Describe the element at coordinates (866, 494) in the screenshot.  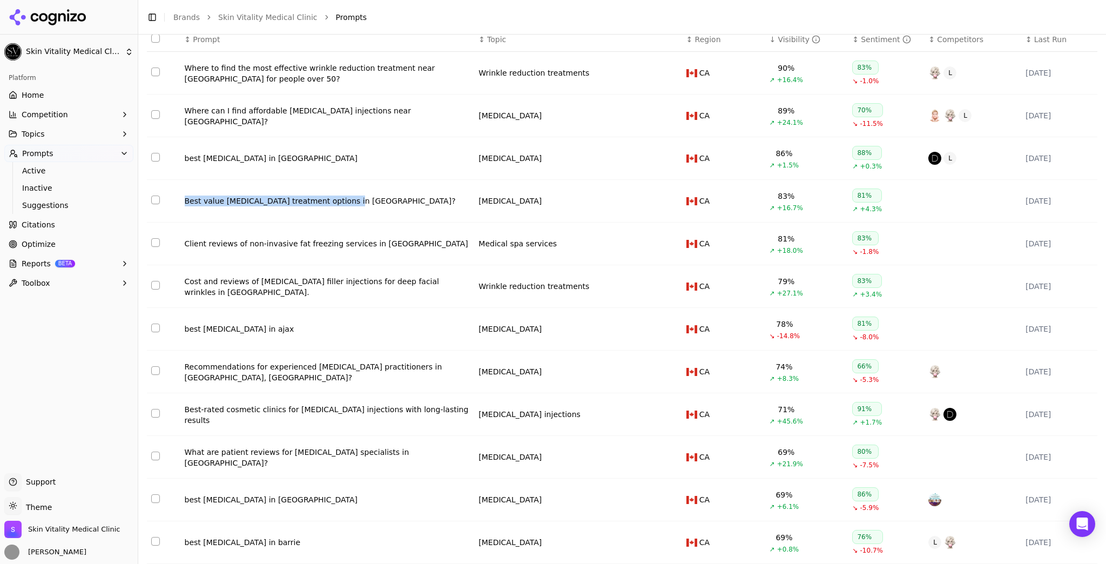
I see `div: 86%` at that location.